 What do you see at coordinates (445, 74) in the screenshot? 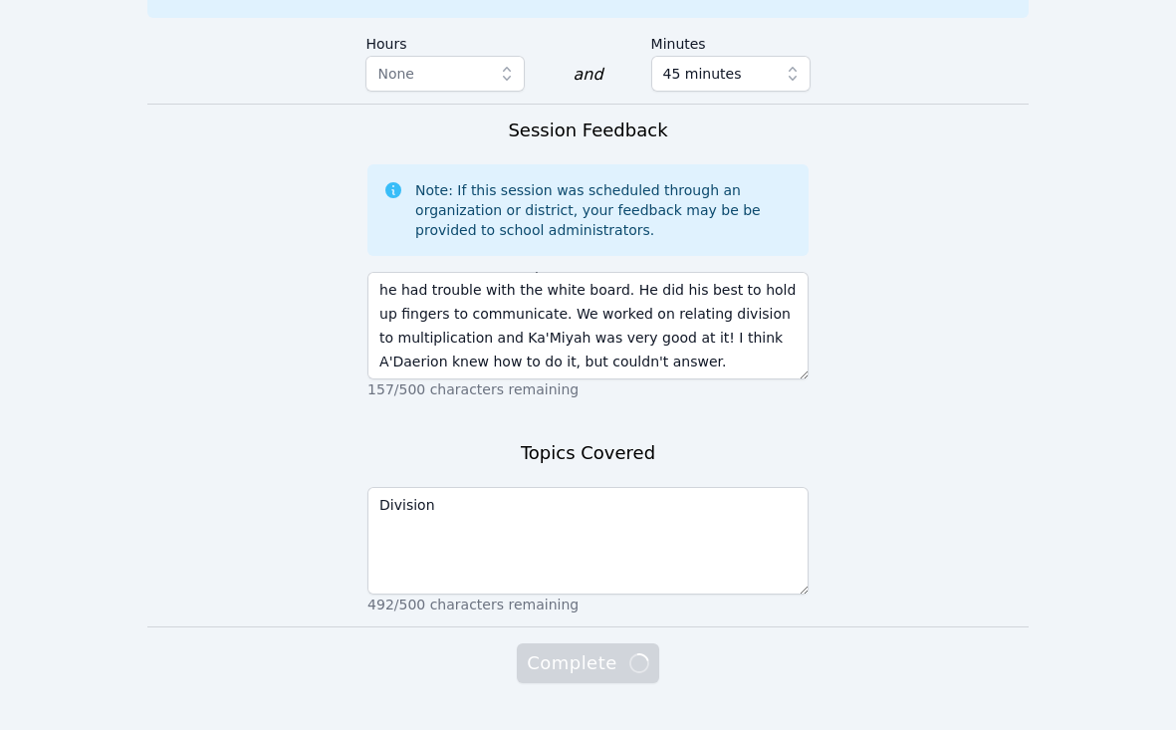
I see `button: None` at bounding box center [445, 74].